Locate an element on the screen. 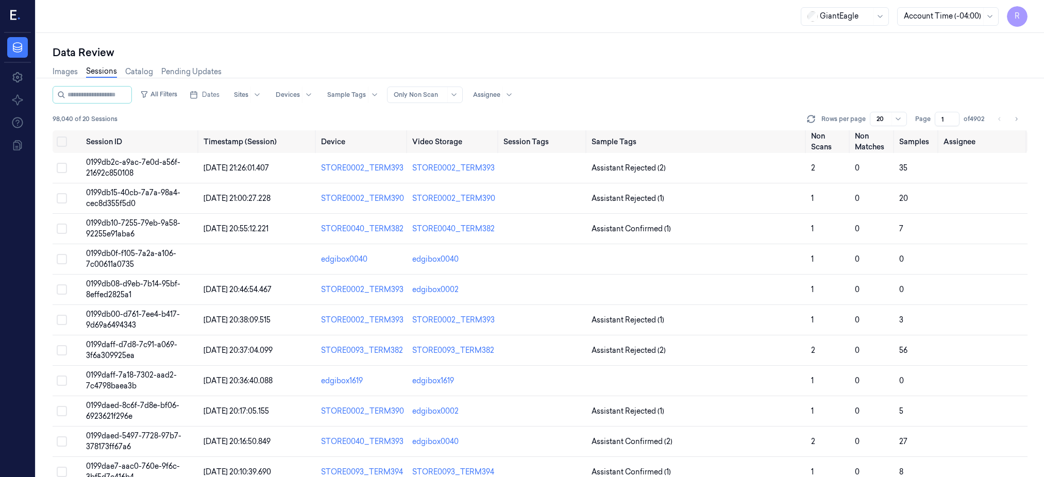  span: 8 is located at coordinates (901, 472).